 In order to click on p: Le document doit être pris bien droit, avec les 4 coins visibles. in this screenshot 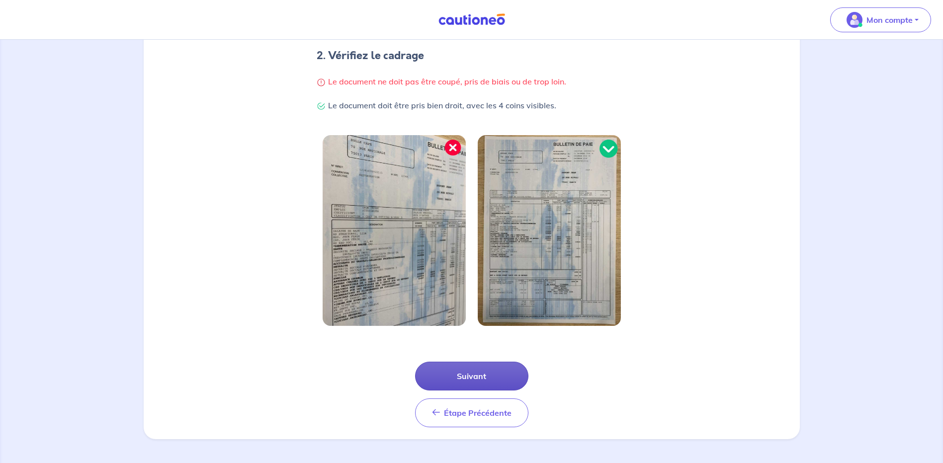, I will do `click(472, 105)`.